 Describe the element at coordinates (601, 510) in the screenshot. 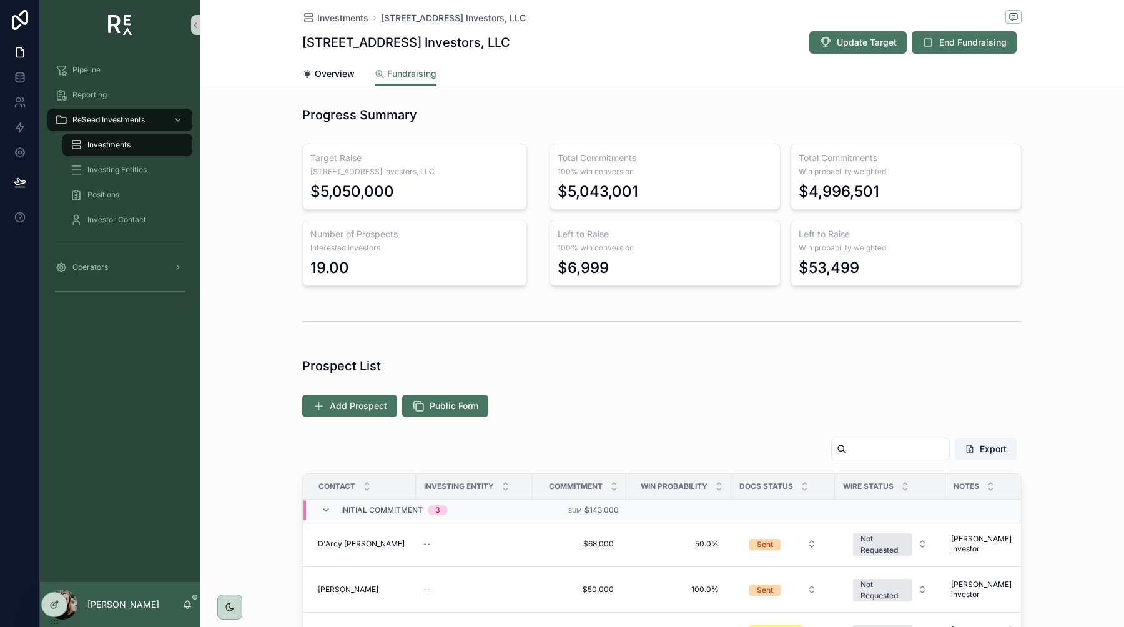

I see `span: $143,000` at that location.